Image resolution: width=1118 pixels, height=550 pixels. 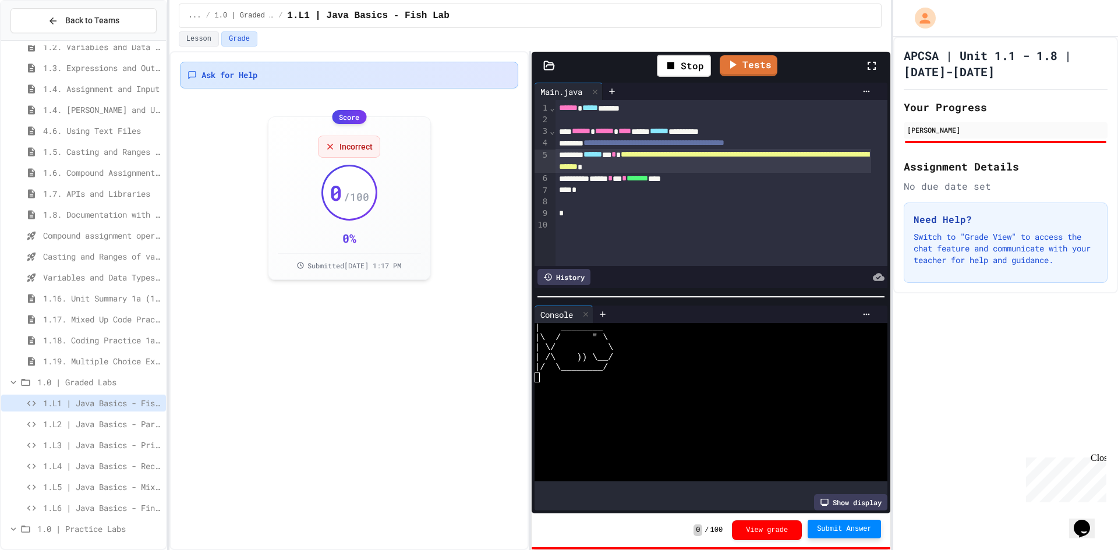 What do you see at coordinates (102, 193) in the screenshot?
I see `span: 1.7. APIs and Libraries` at bounding box center [102, 193].